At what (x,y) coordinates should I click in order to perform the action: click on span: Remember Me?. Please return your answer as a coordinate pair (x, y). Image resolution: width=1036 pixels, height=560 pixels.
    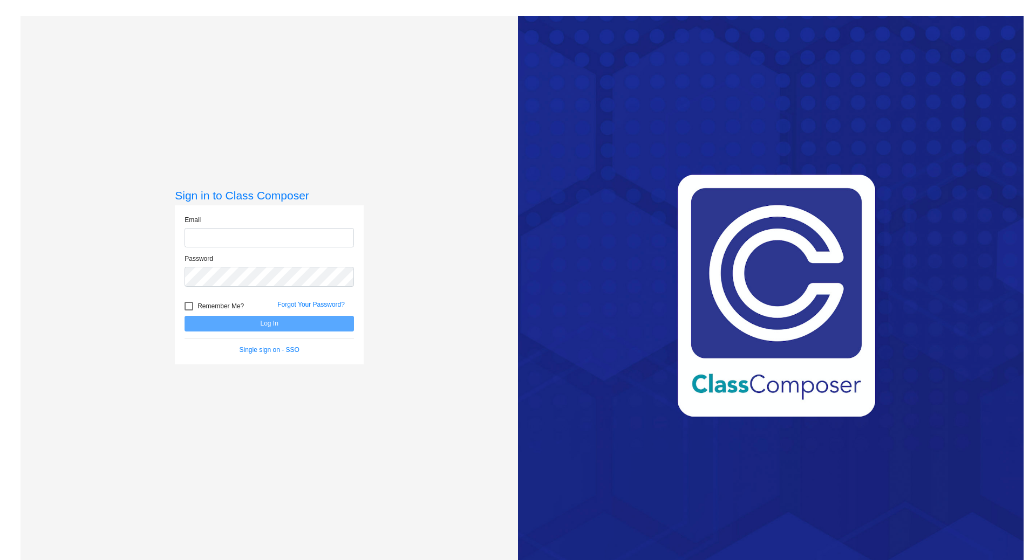
    Looking at the image, I should click on (221, 306).